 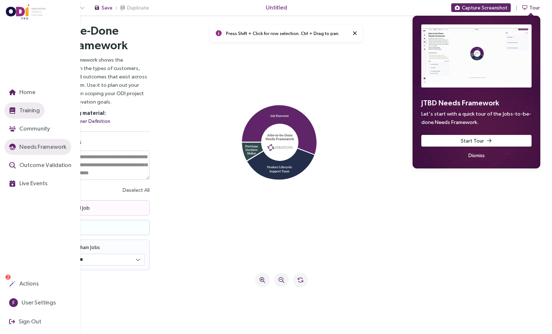 What do you see at coordinates (476, 156) in the screenshot?
I see `button: Dismiss` at bounding box center [476, 156].